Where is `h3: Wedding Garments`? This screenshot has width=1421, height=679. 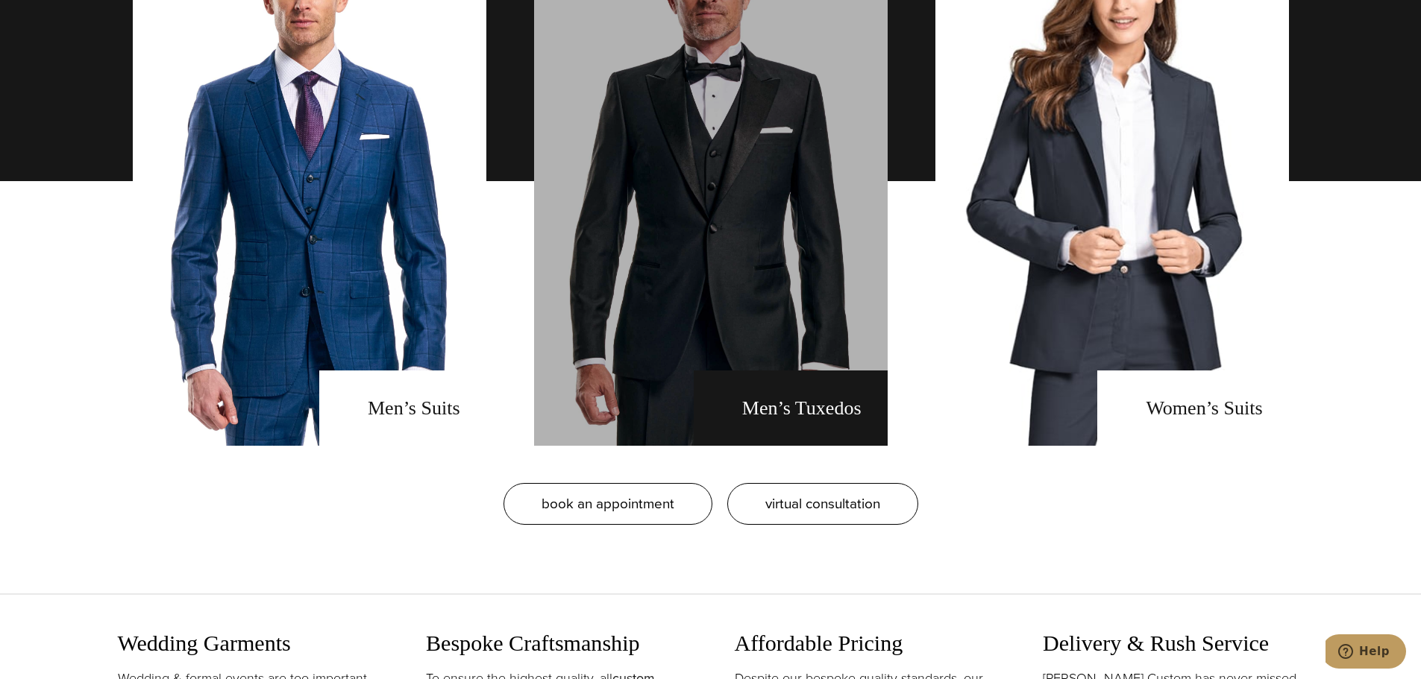
h3: Wedding Garments is located at coordinates (248, 644).